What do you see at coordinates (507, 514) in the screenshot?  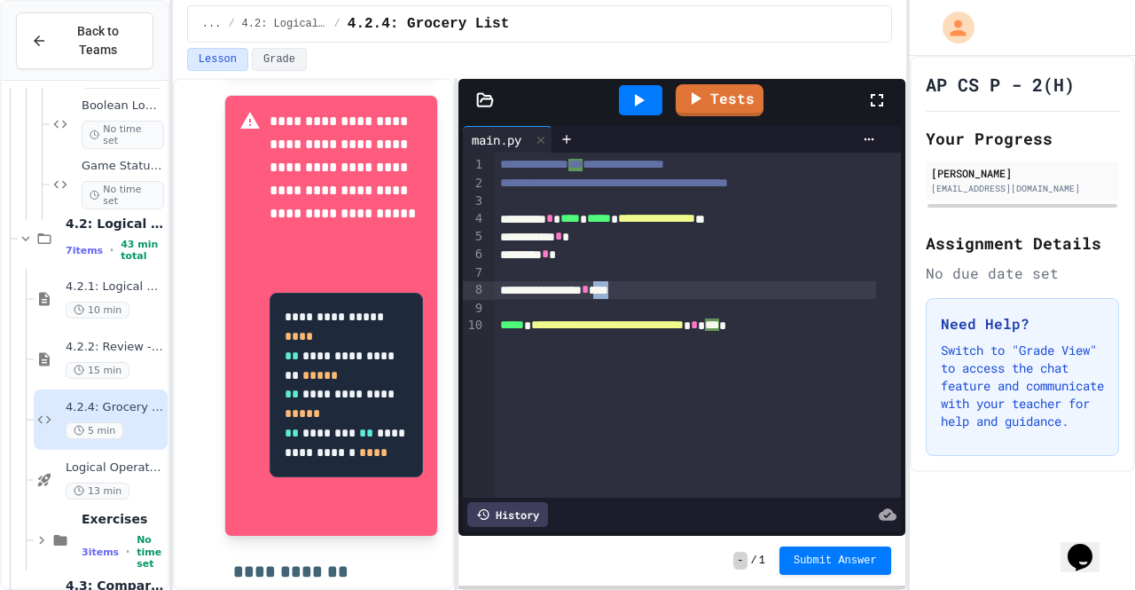 I see `div: History` at bounding box center [507, 514].